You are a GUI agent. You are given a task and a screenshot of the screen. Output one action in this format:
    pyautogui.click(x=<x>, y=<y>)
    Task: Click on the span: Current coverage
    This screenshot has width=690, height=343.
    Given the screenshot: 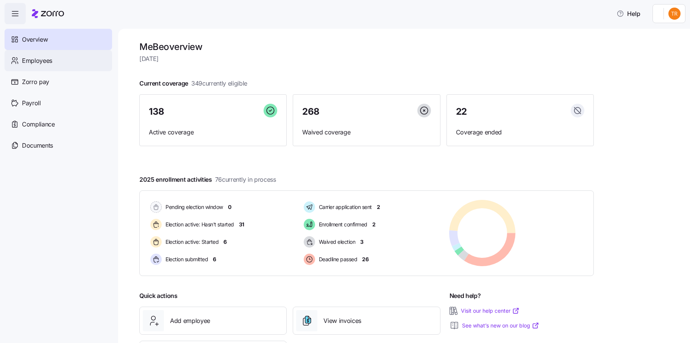 What is the action you would take?
    pyautogui.click(x=193, y=83)
    